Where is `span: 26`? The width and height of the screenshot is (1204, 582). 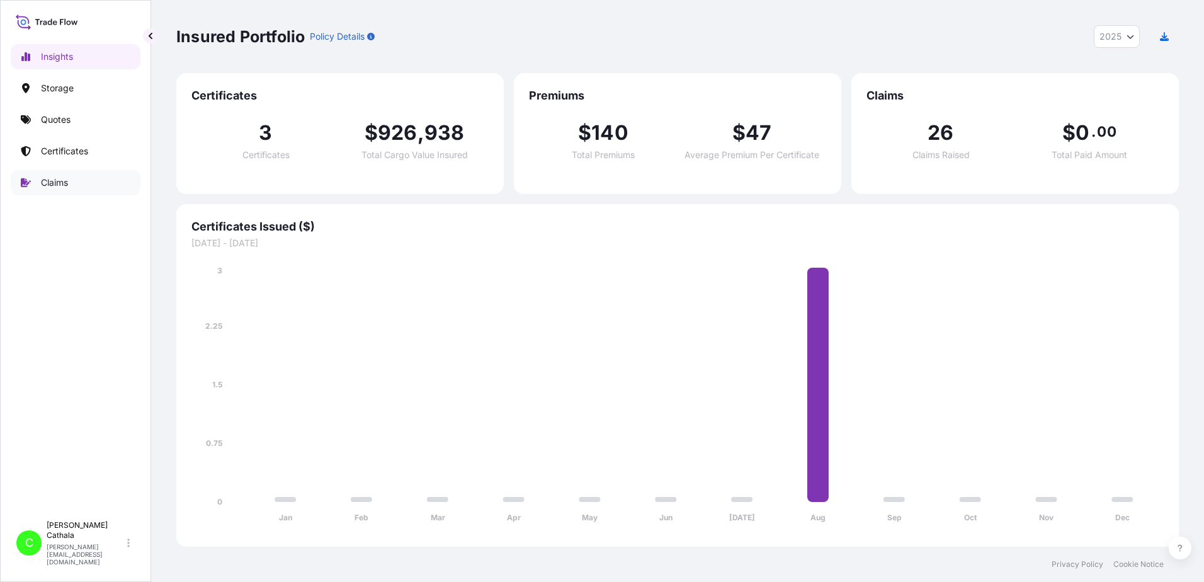
span: 26 is located at coordinates (940, 133).